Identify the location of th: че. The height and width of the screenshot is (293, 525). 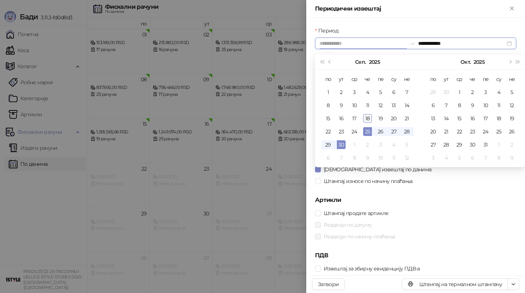
(368, 79).